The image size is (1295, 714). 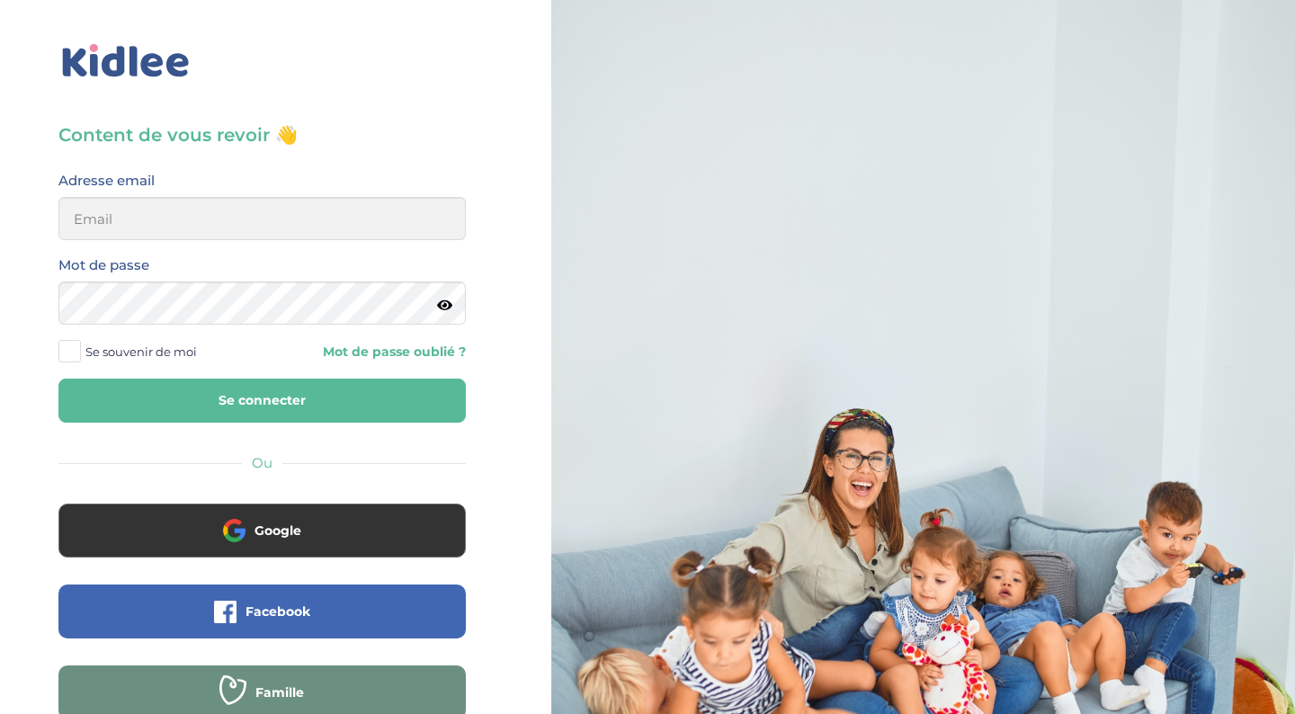 I want to click on a: Google, so click(x=262, y=542).